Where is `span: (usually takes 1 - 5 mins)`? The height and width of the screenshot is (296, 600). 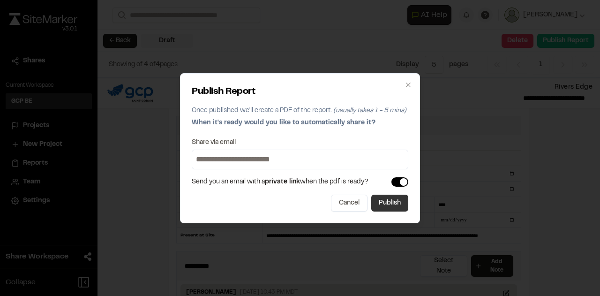
span: (usually takes 1 - 5 mins) is located at coordinates (370, 111).